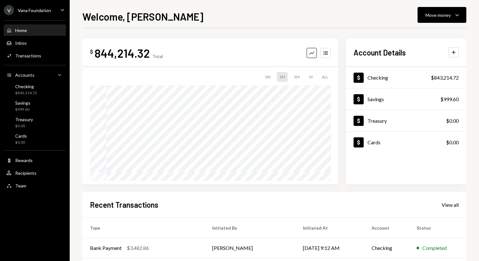 The width and height of the screenshot is (479, 261). I want to click on div: 1M, so click(282, 77).